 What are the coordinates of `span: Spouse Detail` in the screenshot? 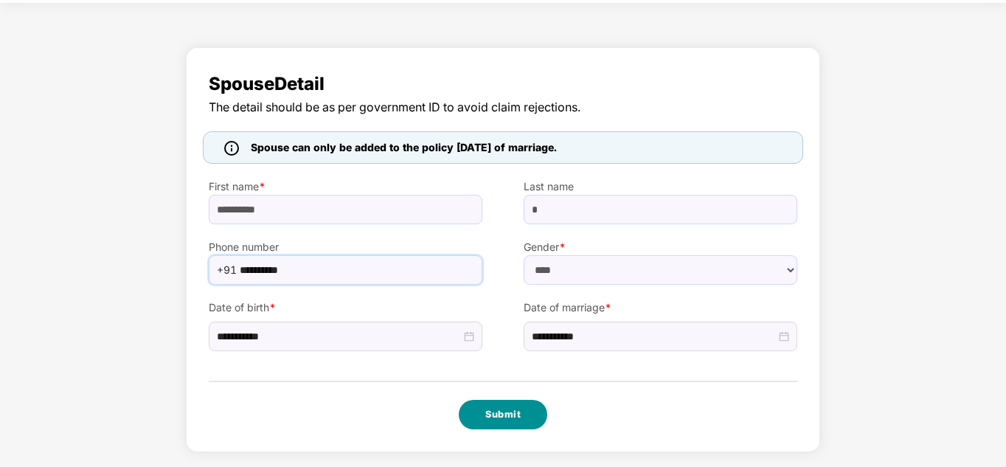 It's located at (503, 84).